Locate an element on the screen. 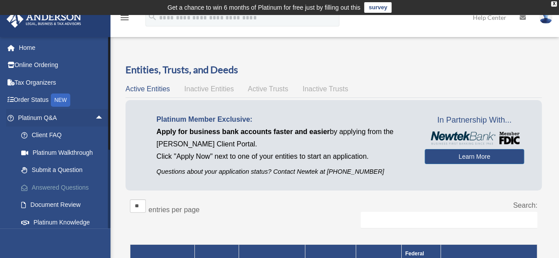 This screenshot has width=559, height=258. i: menu is located at coordinates (125, 18).